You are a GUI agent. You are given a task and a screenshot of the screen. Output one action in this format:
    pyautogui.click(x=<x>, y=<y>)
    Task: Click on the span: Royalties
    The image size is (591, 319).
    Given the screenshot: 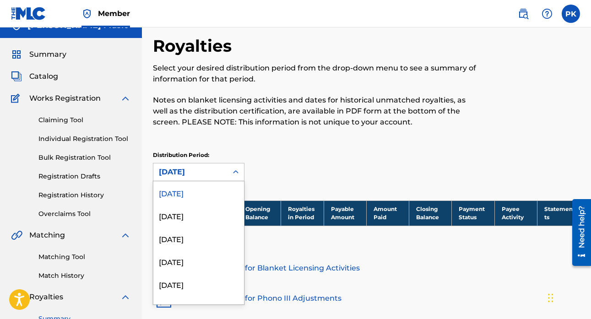 What is the action you would take?
    pyautogui.click(x=46, y=297)
    